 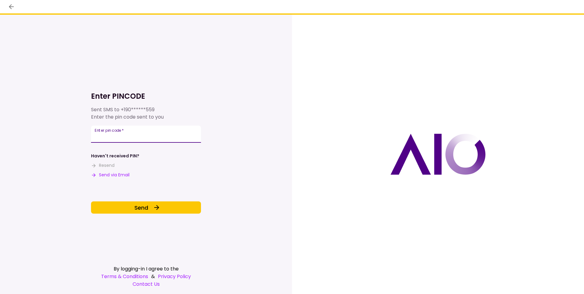 I want to click on button: back, so click(x=11, y=7).